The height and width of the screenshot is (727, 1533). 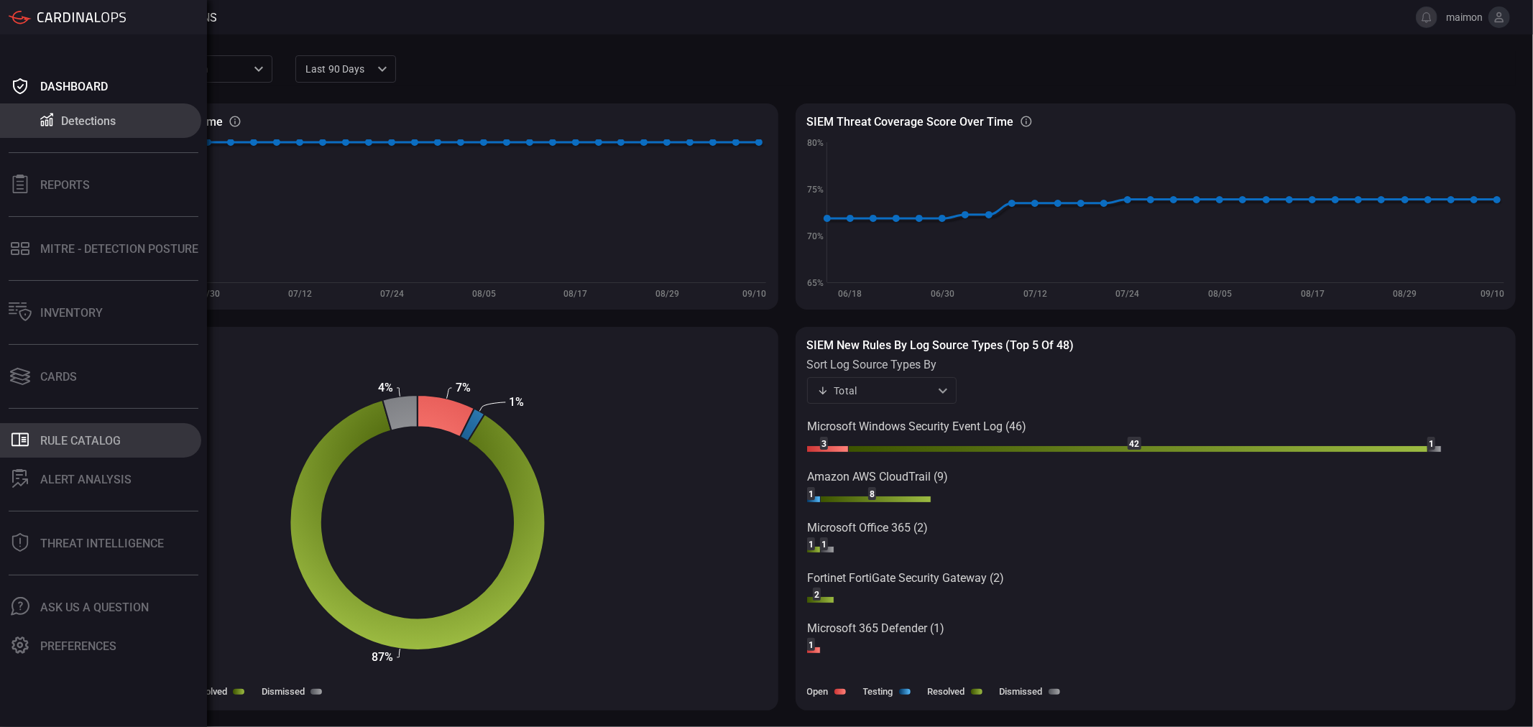 I want to click on label: Open, so click(x=818, y=691).